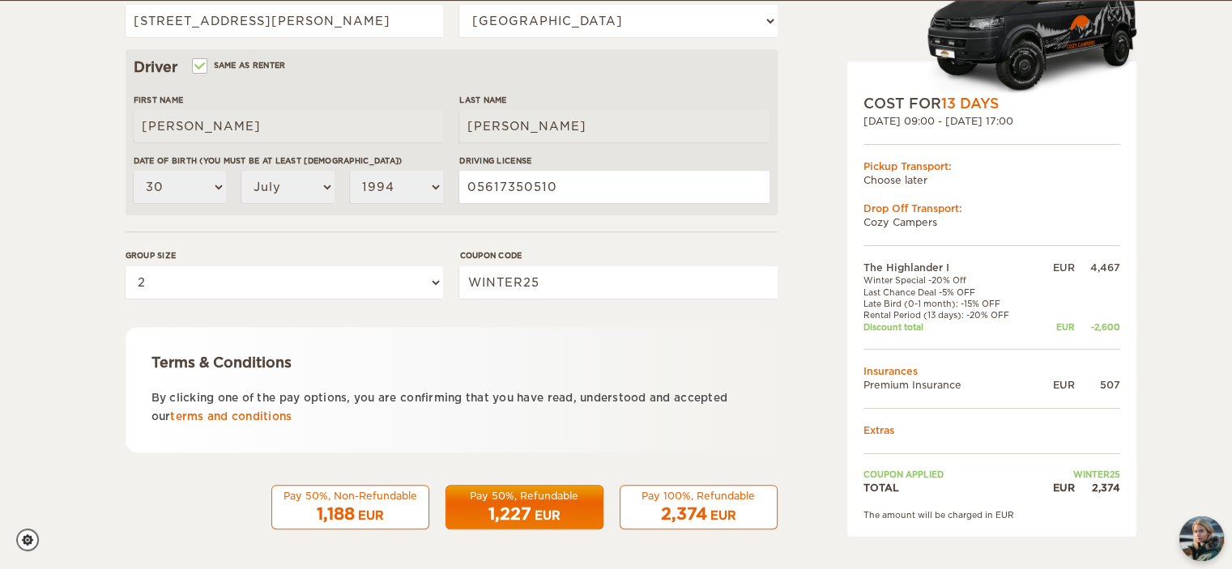 This screenshot has width=1232, height=569. I want to click on td: Insurances, so click(991, 371).